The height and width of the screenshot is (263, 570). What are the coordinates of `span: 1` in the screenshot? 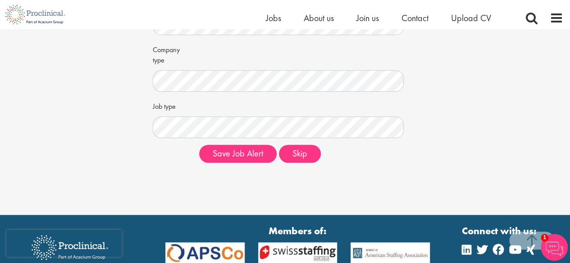 It's located at (544, 238).